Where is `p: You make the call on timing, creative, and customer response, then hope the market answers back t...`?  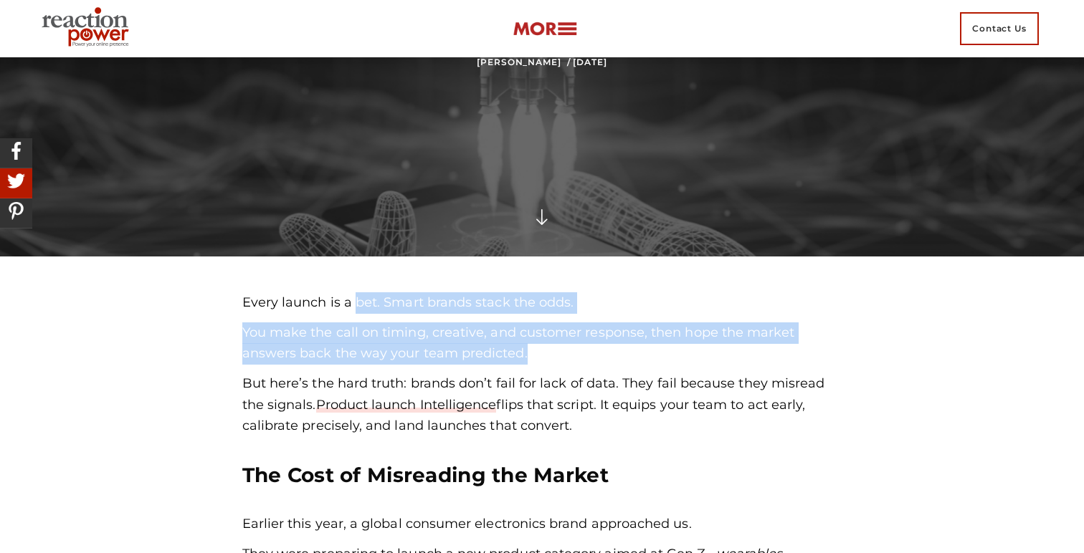 p: You make the call on timing, creative, and customer response, then hope the market answers back t... is located at coordinates (542, 343).